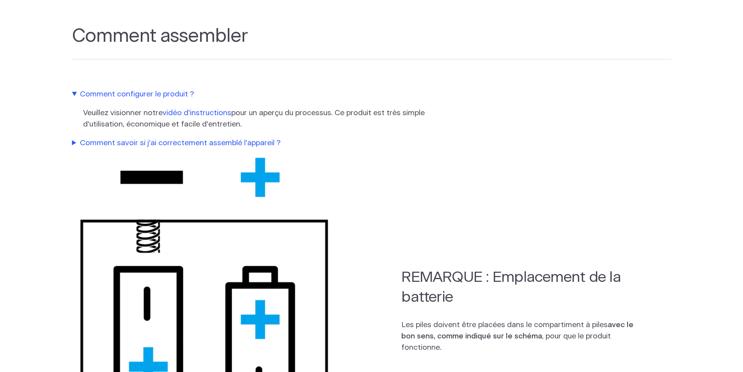  I want to click on summary: Comment savoir si j'ai correctement assemblé l'appareil ?, so click(250, 143).